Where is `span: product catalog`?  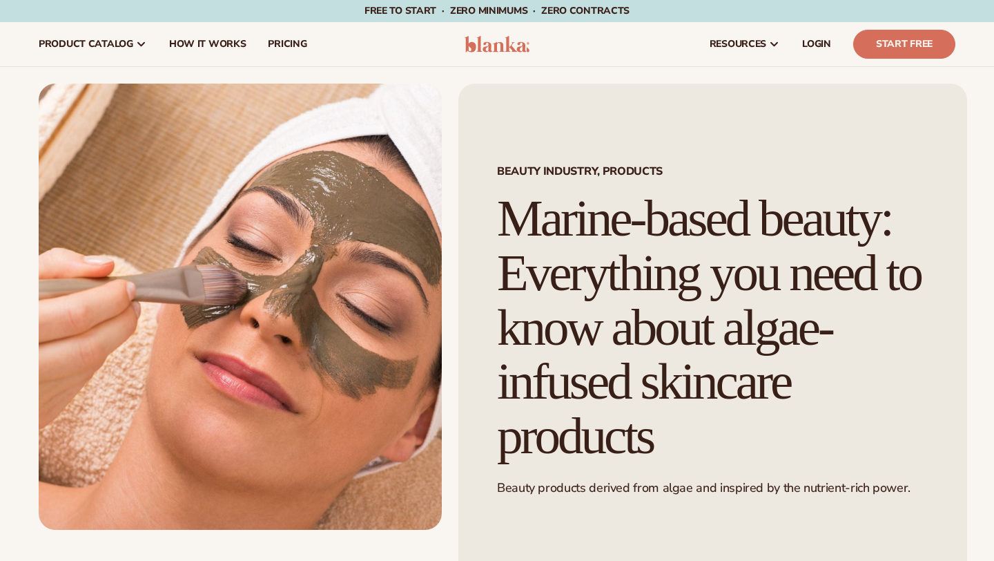 span: product catalog is located at coordinates (86, 44).